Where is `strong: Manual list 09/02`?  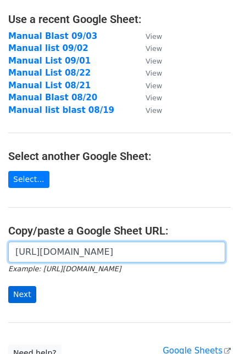 strong: Manual list 09/02 is located at coordinates (48, 48).